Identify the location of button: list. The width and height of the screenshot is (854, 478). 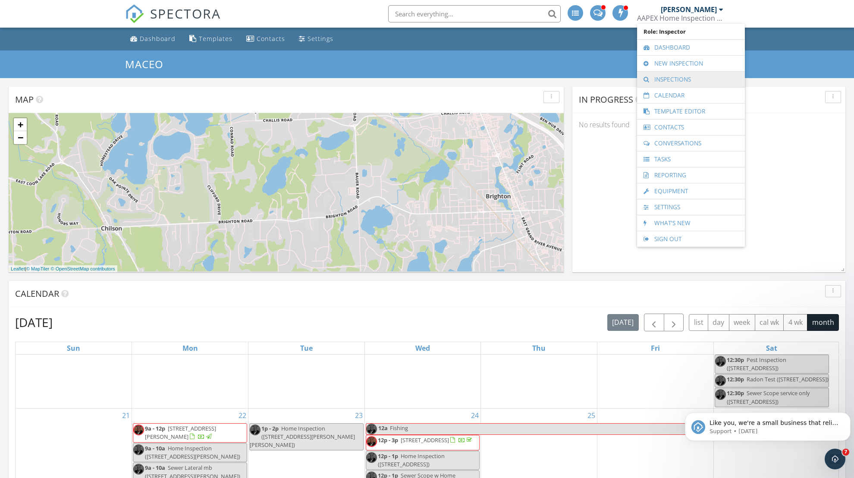
(698, 322).